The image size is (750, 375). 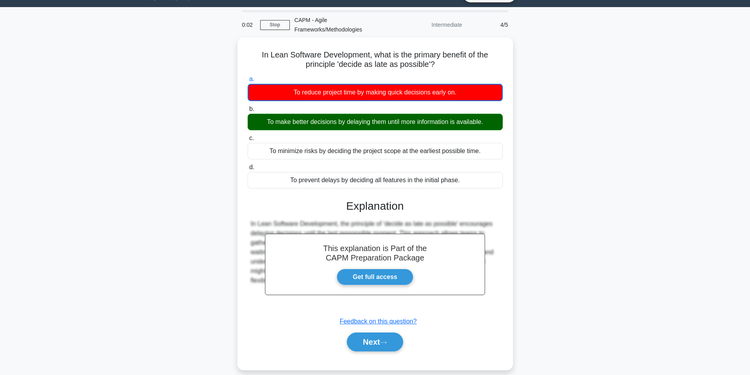 I want to click on a: Stop, so click(x=275, y=25).